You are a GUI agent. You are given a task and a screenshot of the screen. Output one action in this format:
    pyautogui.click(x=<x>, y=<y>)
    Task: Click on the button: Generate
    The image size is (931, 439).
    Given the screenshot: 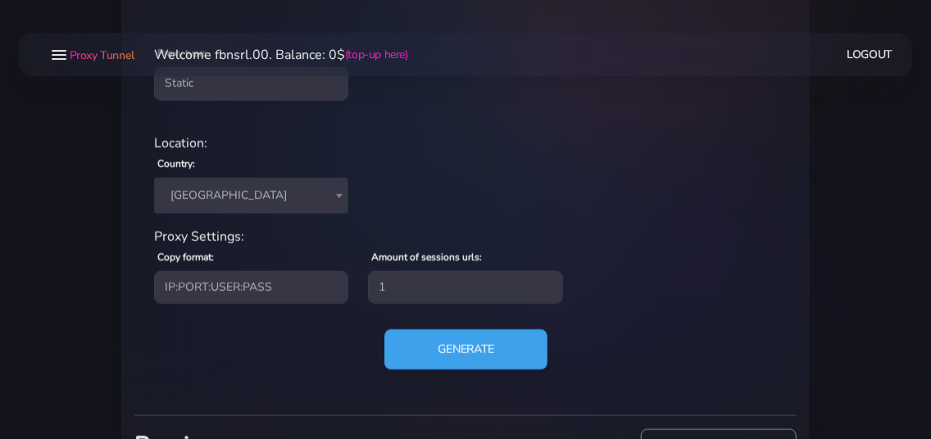 What is the action you would take?
    pyautogui.click(x=466, y=349)
    